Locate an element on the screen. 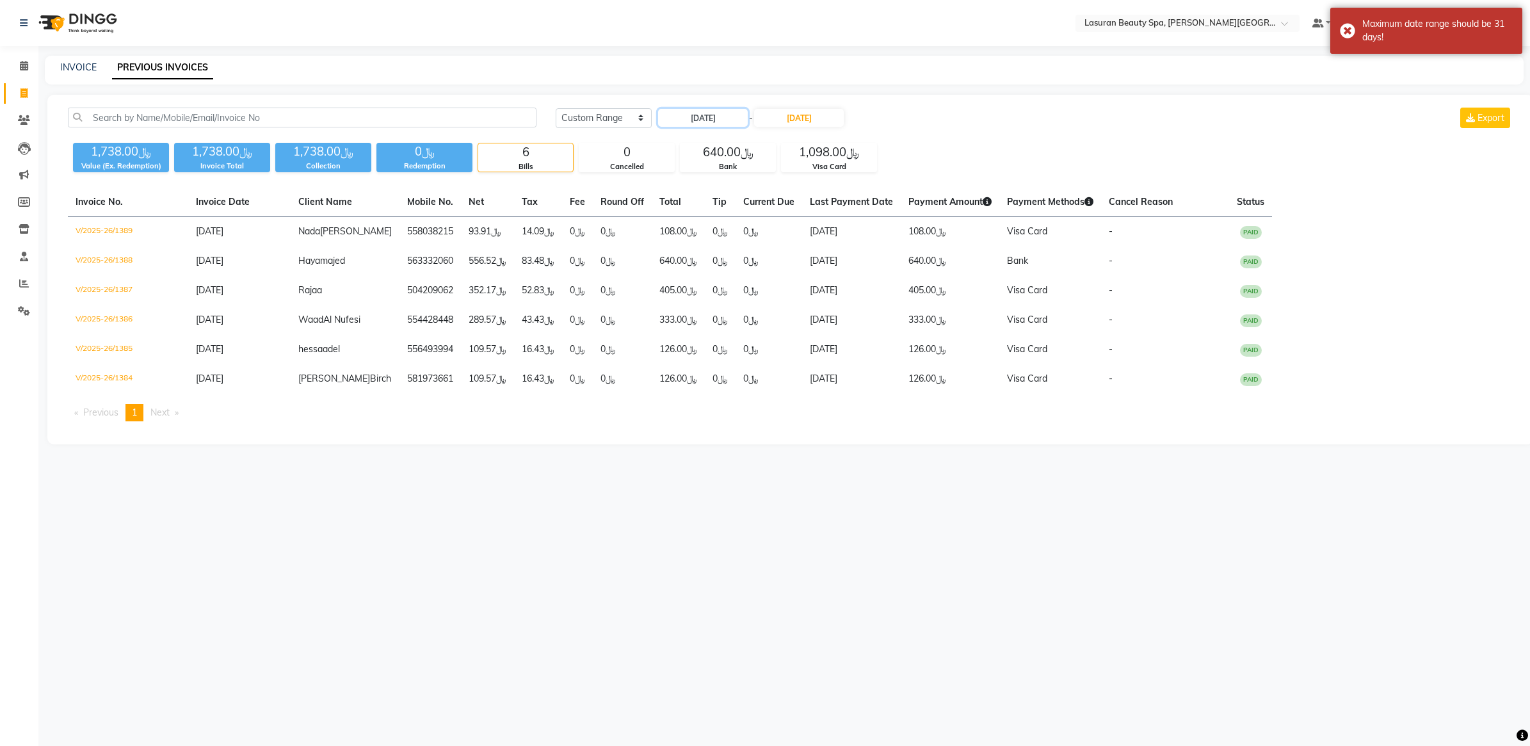 Image resolution: width=1530 pixels, height=746 pixels. span: majed is located at coordinates (332, 261).